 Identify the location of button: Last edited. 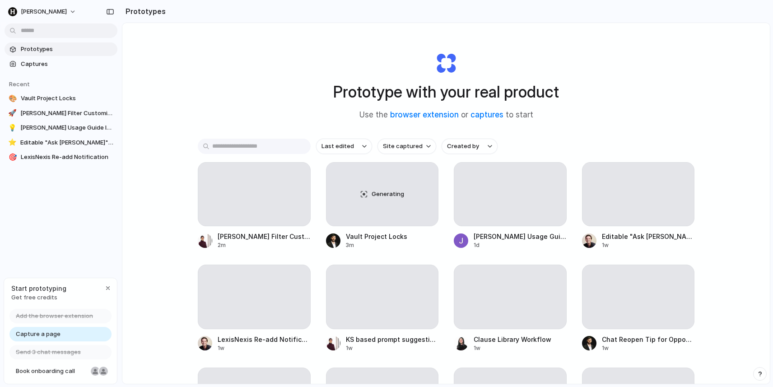
(344, 146).